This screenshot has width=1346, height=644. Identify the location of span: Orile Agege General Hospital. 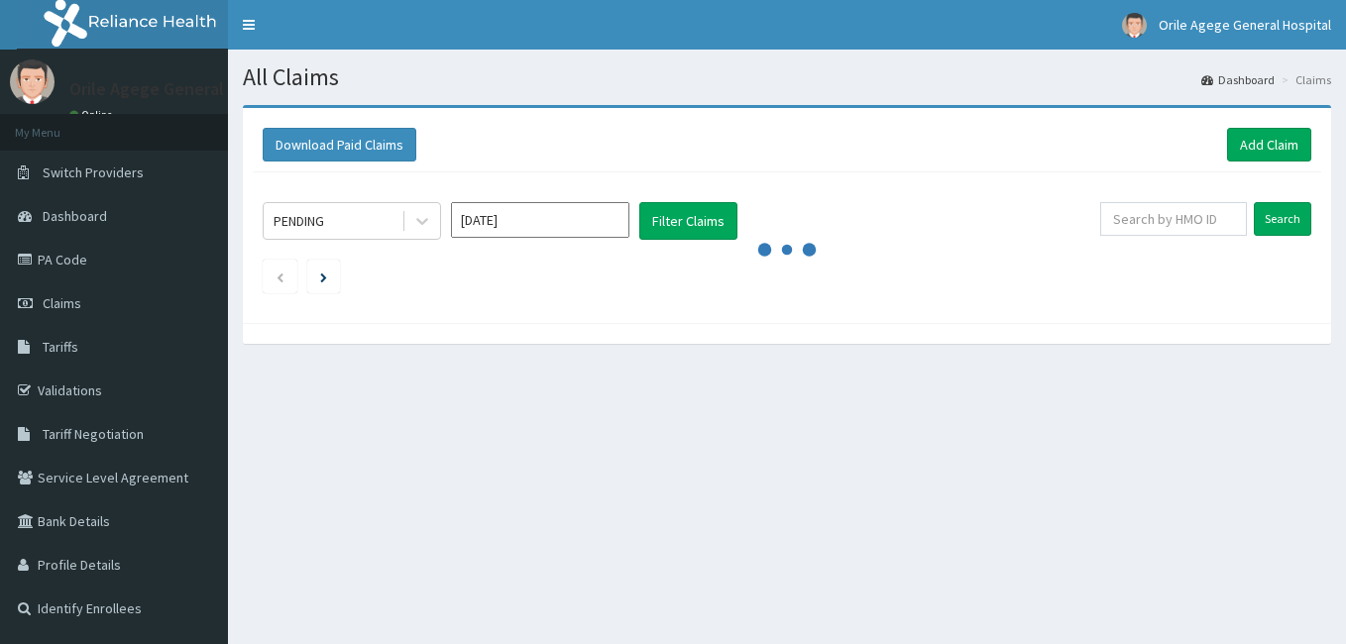
(1245, 25).